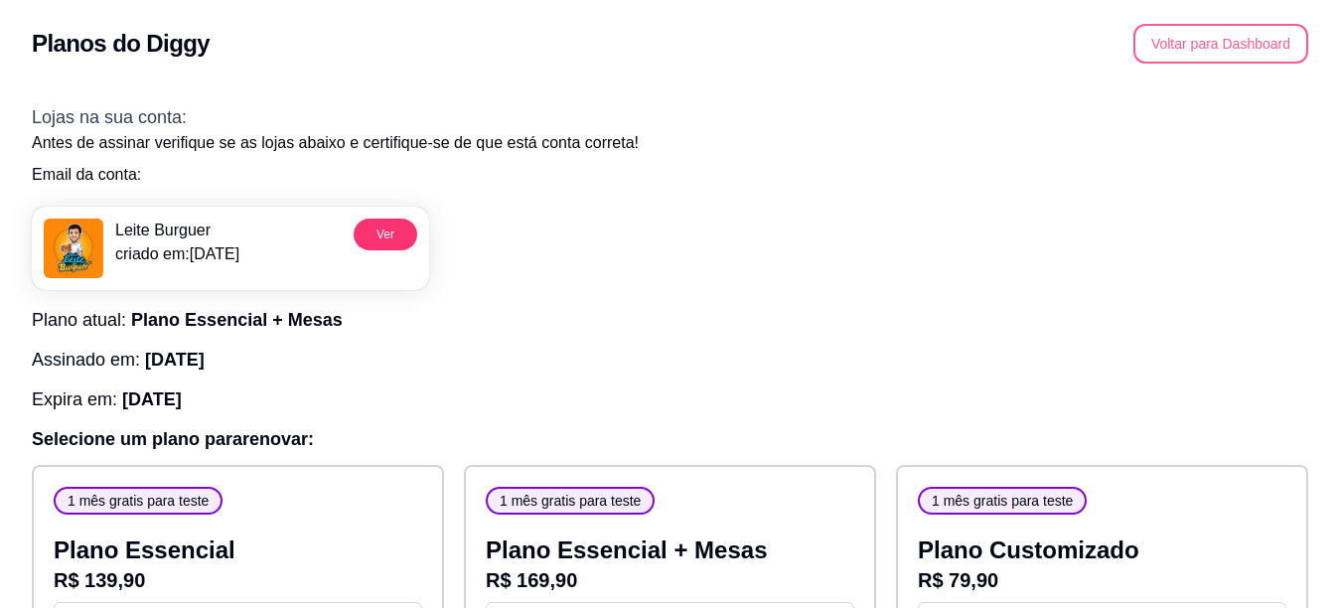  What do you see at coordinates (237, 550) in the screenshot?
I see `p: Plano Essencial` at bounding box center [237, 550].